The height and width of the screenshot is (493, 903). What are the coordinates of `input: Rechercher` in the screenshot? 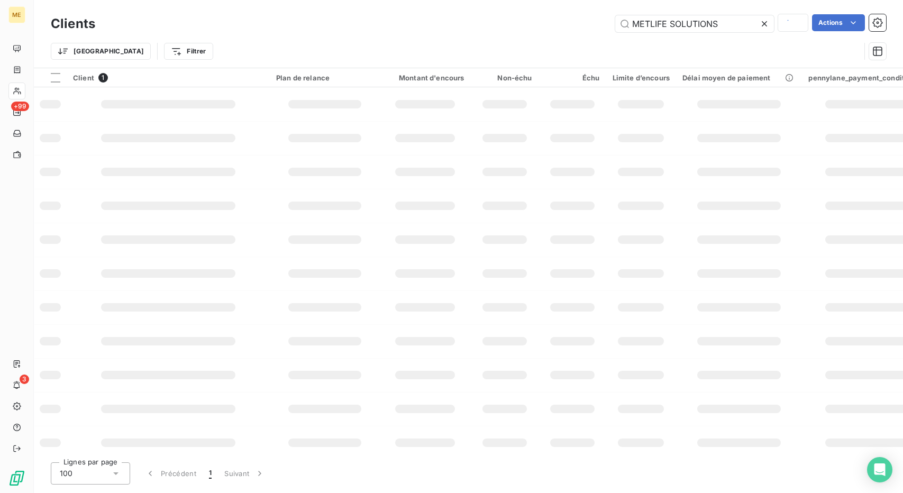 It's located at (695, 24).